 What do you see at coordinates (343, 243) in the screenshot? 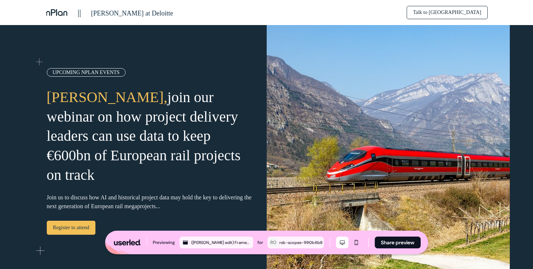
I see `button: Desktop mode` at bounding box center [343, 243].